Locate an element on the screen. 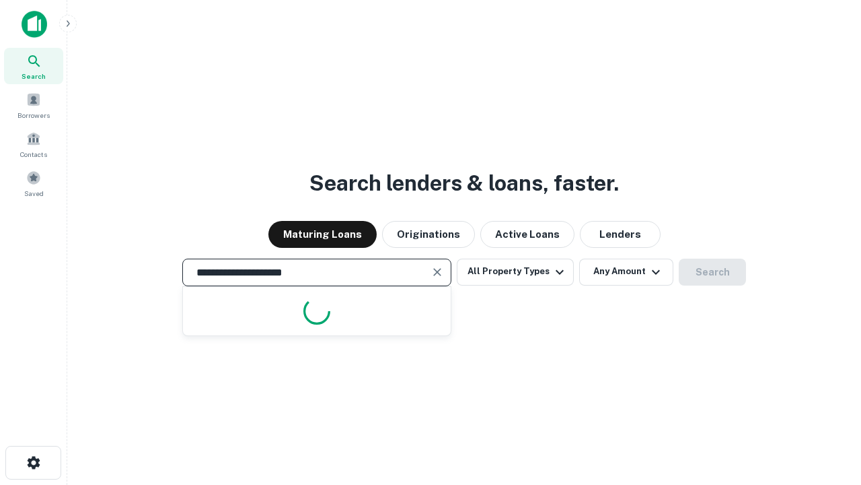 The image size is (861, 485). button: Clear is located at coordinates (437, 272).